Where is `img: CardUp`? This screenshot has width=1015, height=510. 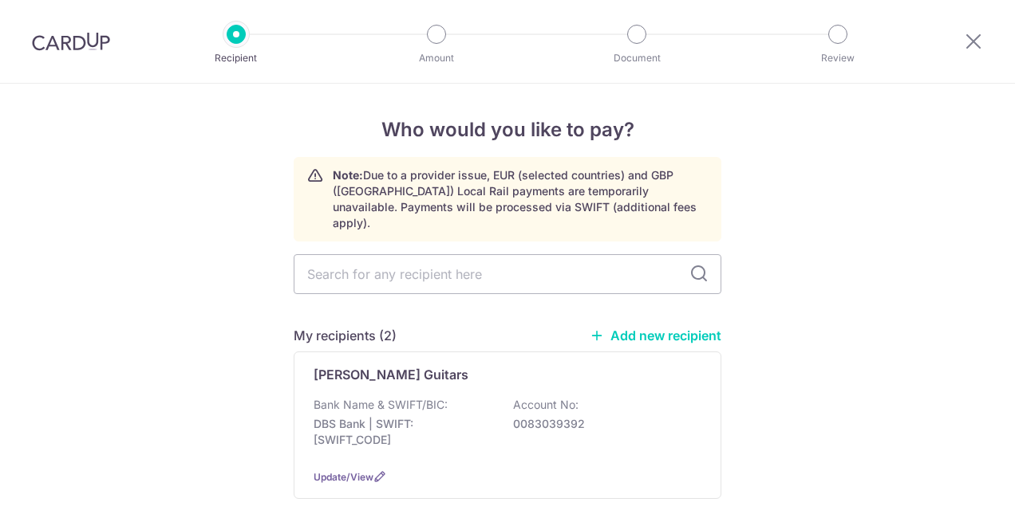 img: CardUp is located at coordinates (71, 41).